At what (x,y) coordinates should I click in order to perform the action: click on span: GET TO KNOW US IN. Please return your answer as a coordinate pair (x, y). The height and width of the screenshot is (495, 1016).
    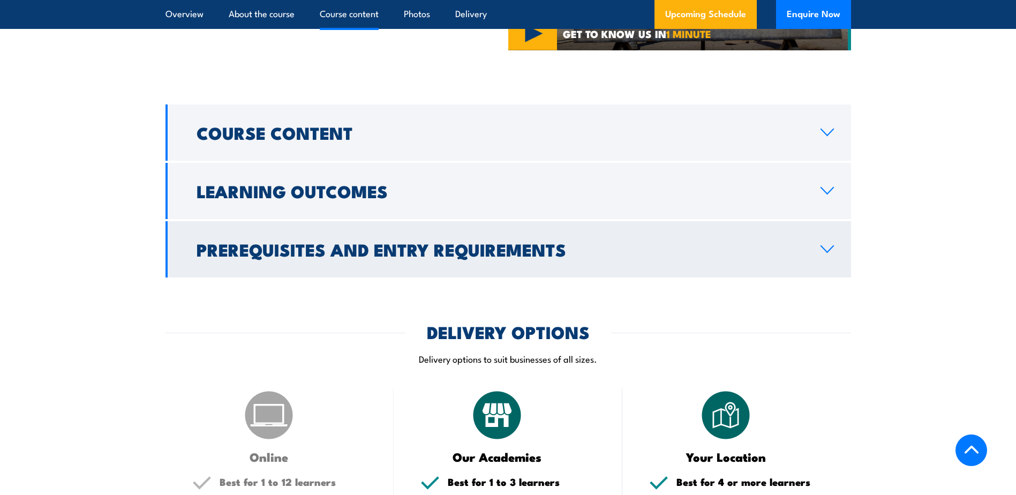
    Looking at the image, I should click on (637, 34).